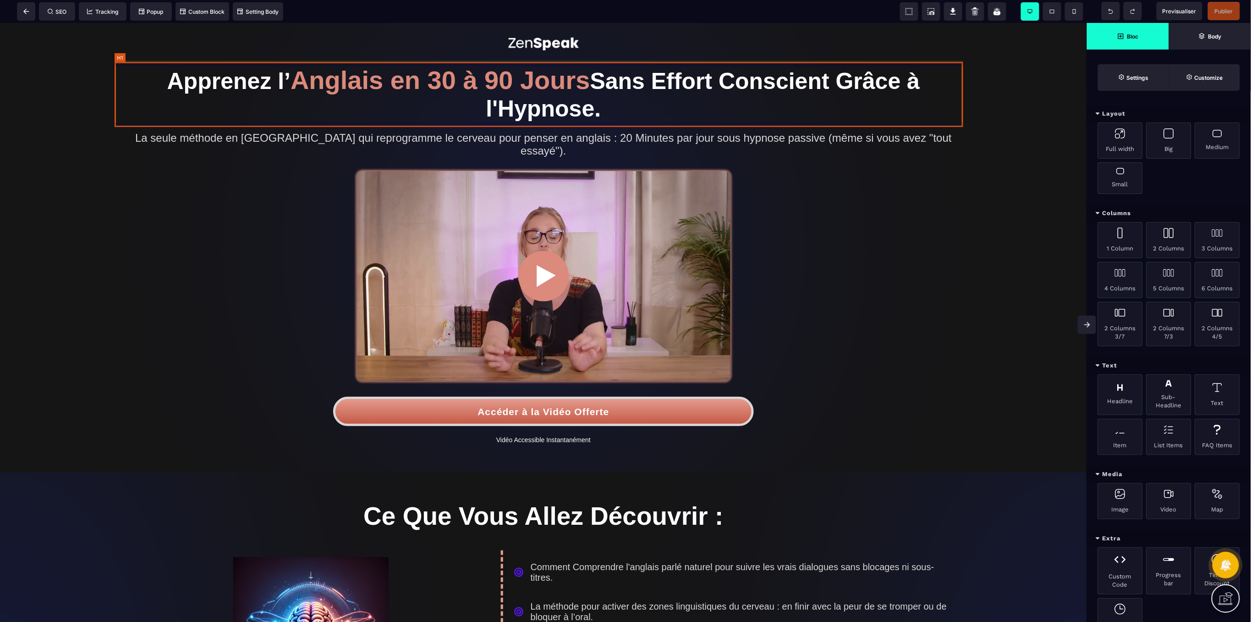  What do you see at coordinates (1134, 77) in the screenshot?
I see `span: Settings` at bounding box center [1134, 77].